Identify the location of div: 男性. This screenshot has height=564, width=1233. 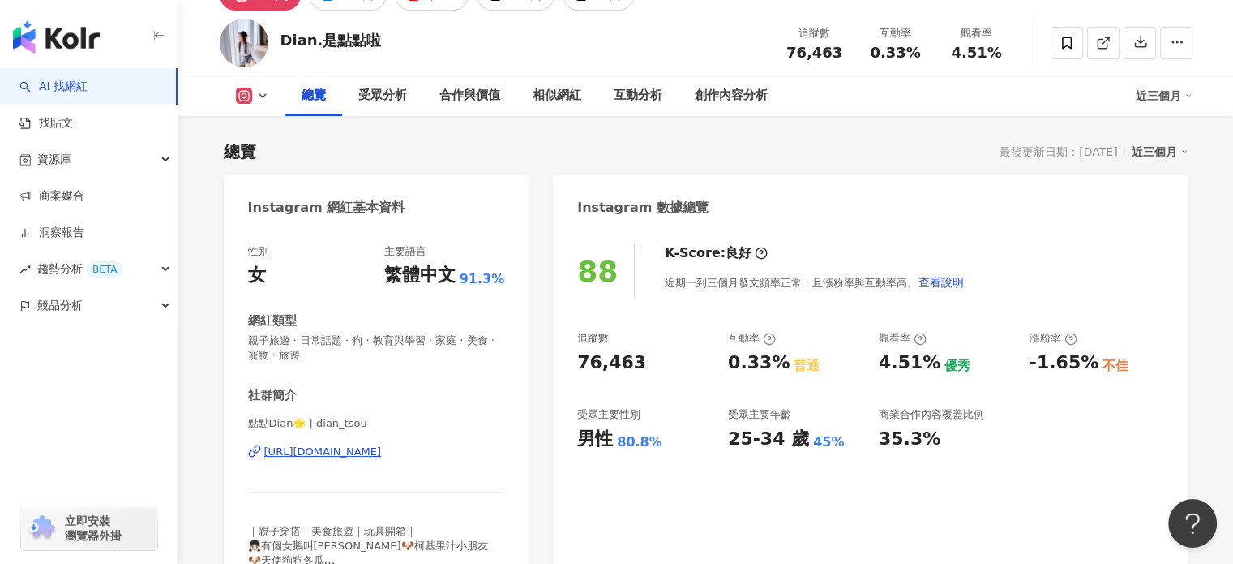
(595, 439).